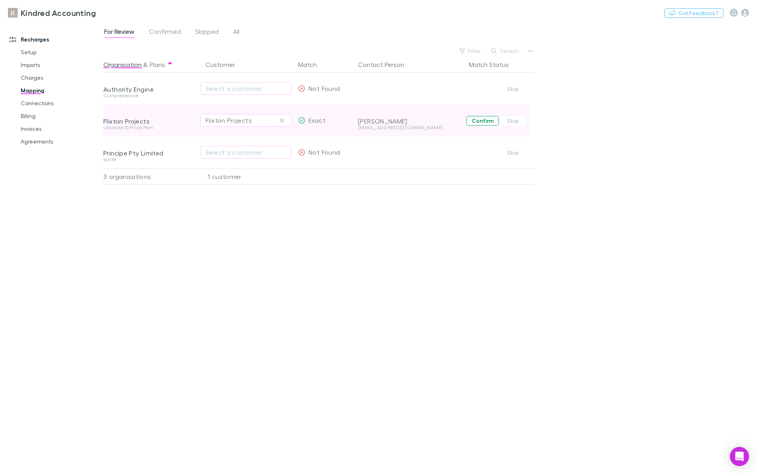  Describe the element at coordinates (57, 142) in the screenshot. I see `a: Agreements` at that location.